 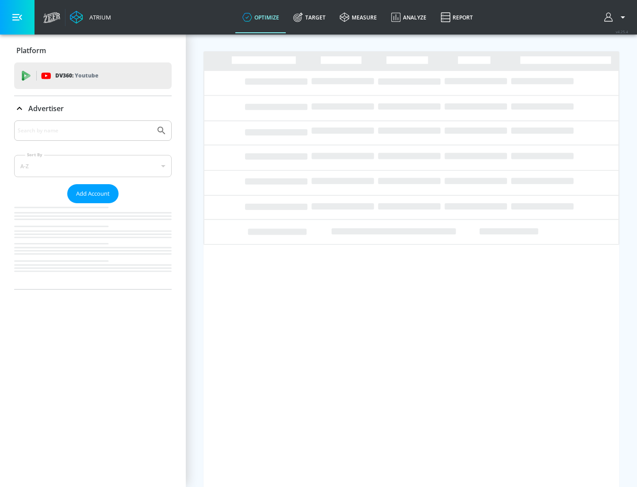 What do you see at coordinates (409, 17) in the screenshot?
I see `a: Analyze` at bounding box center [409, 17].